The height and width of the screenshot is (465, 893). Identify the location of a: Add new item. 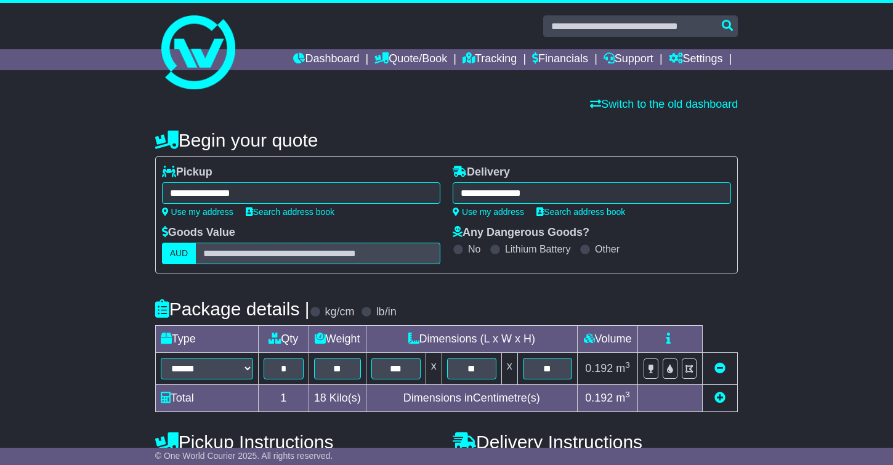
(720, 398).